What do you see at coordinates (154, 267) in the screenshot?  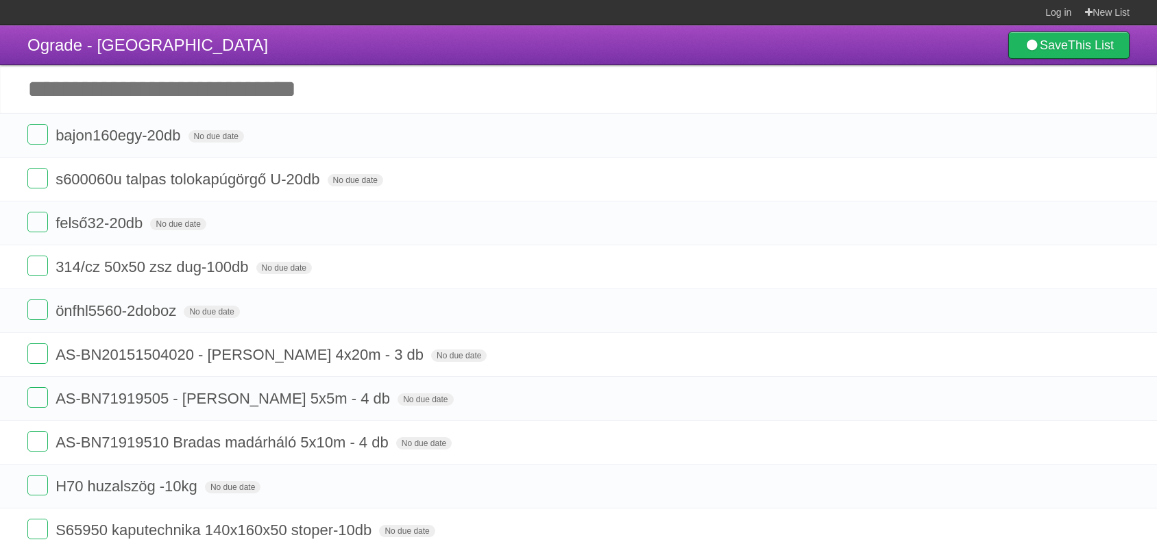 I see `span: 314/cz 50x50 zsz dug-100db` at bounding box center [154, 267].